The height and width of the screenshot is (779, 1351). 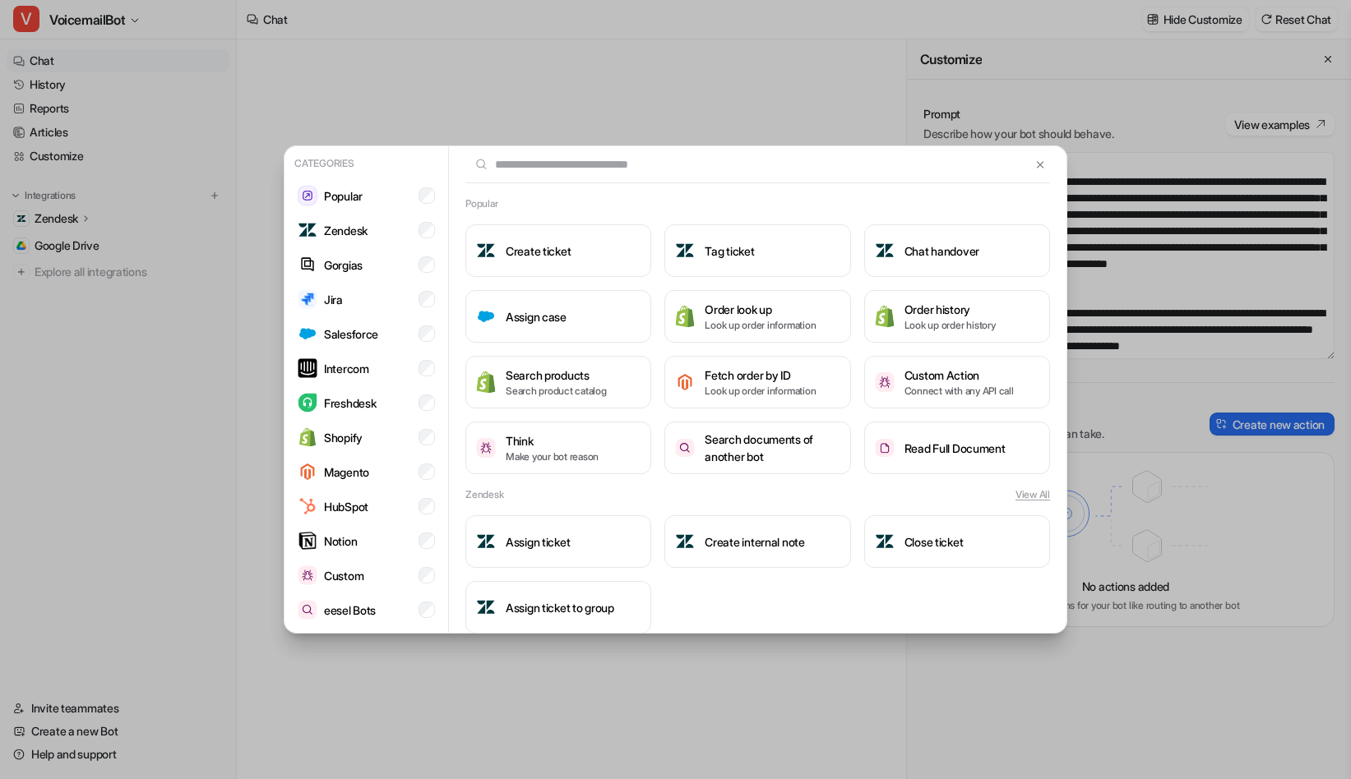 I want to click on img: Order look up, so click(x=685, y=316).